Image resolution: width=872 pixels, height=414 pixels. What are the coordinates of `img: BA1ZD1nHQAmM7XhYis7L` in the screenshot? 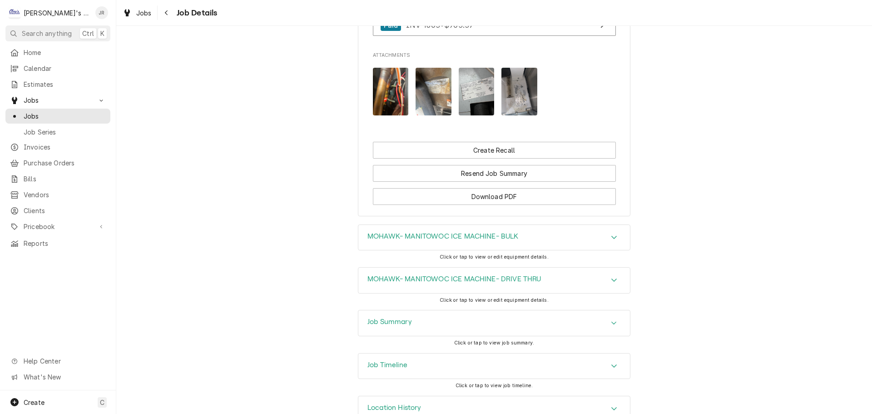 It's located at (519, 91).